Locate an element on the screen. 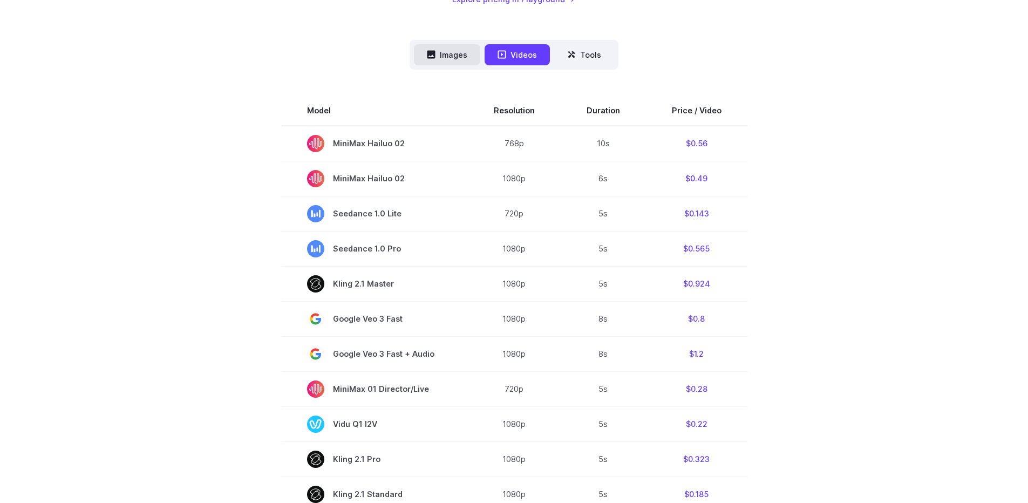 This screenshot has width=1028, height=503. button: Videos is located at coordinates (517, 55).